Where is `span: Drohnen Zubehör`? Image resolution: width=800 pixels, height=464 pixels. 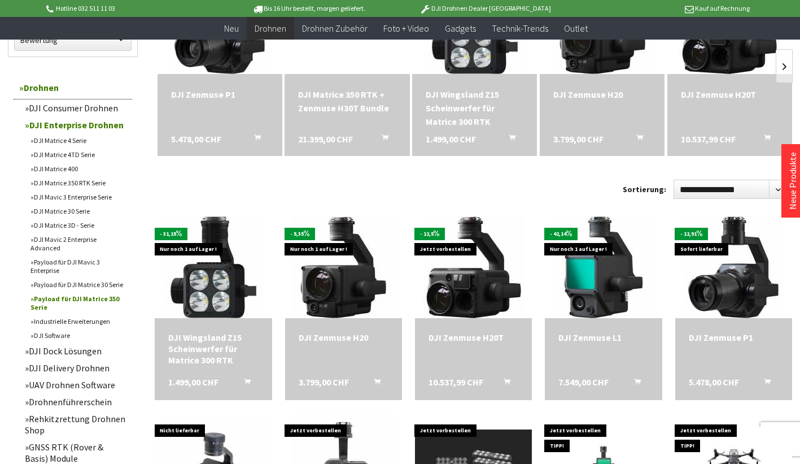 span: Drohnen Zubehör is located at coordinates (335, 28).